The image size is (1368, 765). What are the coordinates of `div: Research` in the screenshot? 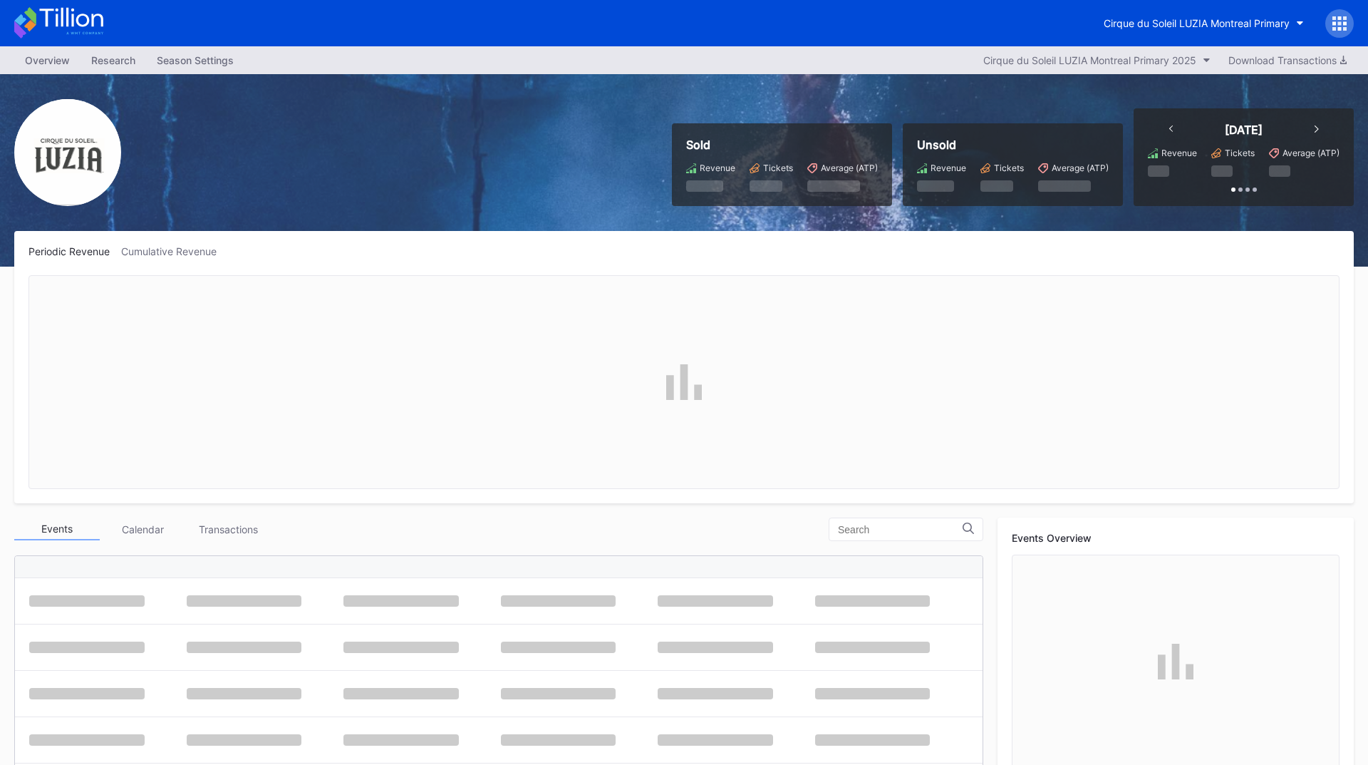 It's located at (113, 60).